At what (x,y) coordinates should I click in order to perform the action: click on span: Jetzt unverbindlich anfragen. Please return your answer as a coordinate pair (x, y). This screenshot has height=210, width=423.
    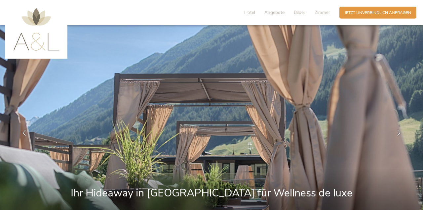
    Looking at the image, I should click on (378, 13).